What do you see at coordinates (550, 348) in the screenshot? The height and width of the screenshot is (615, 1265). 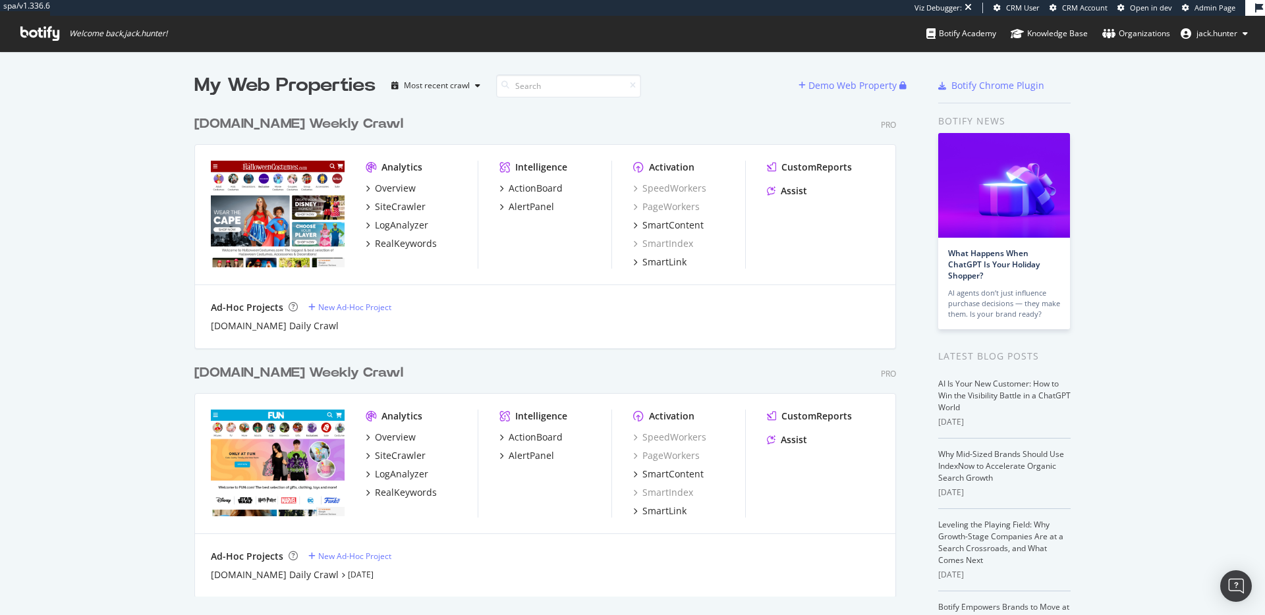 I see `div: grid` at bounding box center [550, 348].